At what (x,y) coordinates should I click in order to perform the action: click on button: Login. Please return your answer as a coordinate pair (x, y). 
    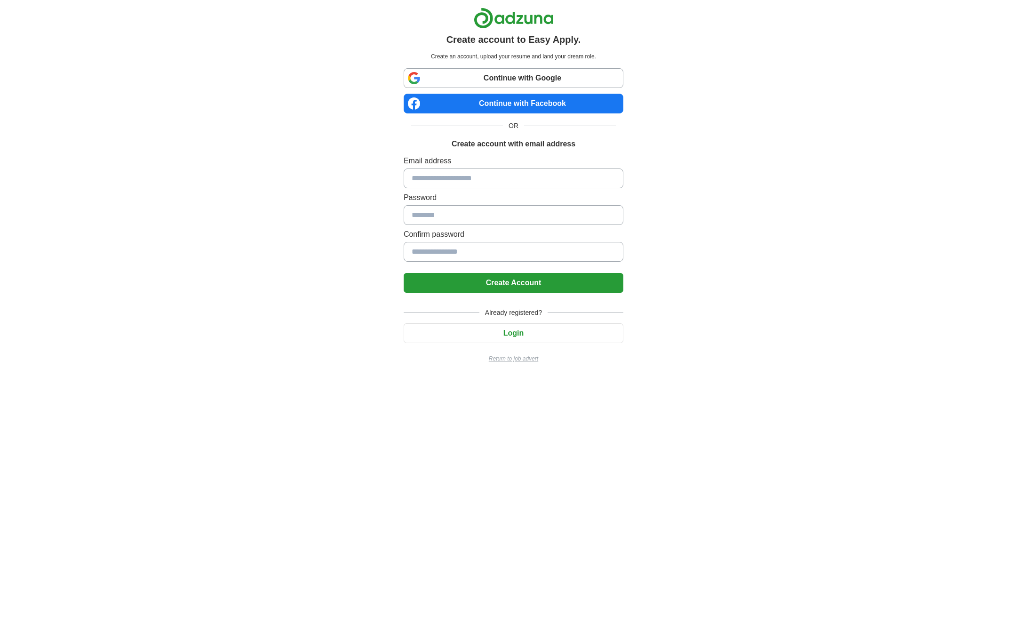
    Looking at the image, I should click on (513, 333).